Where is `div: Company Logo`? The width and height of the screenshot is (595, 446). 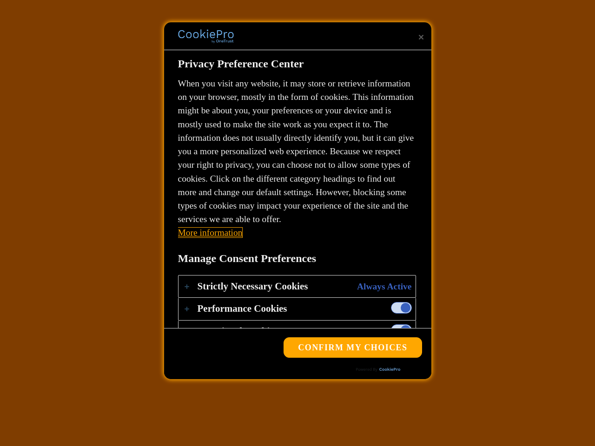
div: Company Logo is located at coordinates (206, 36).